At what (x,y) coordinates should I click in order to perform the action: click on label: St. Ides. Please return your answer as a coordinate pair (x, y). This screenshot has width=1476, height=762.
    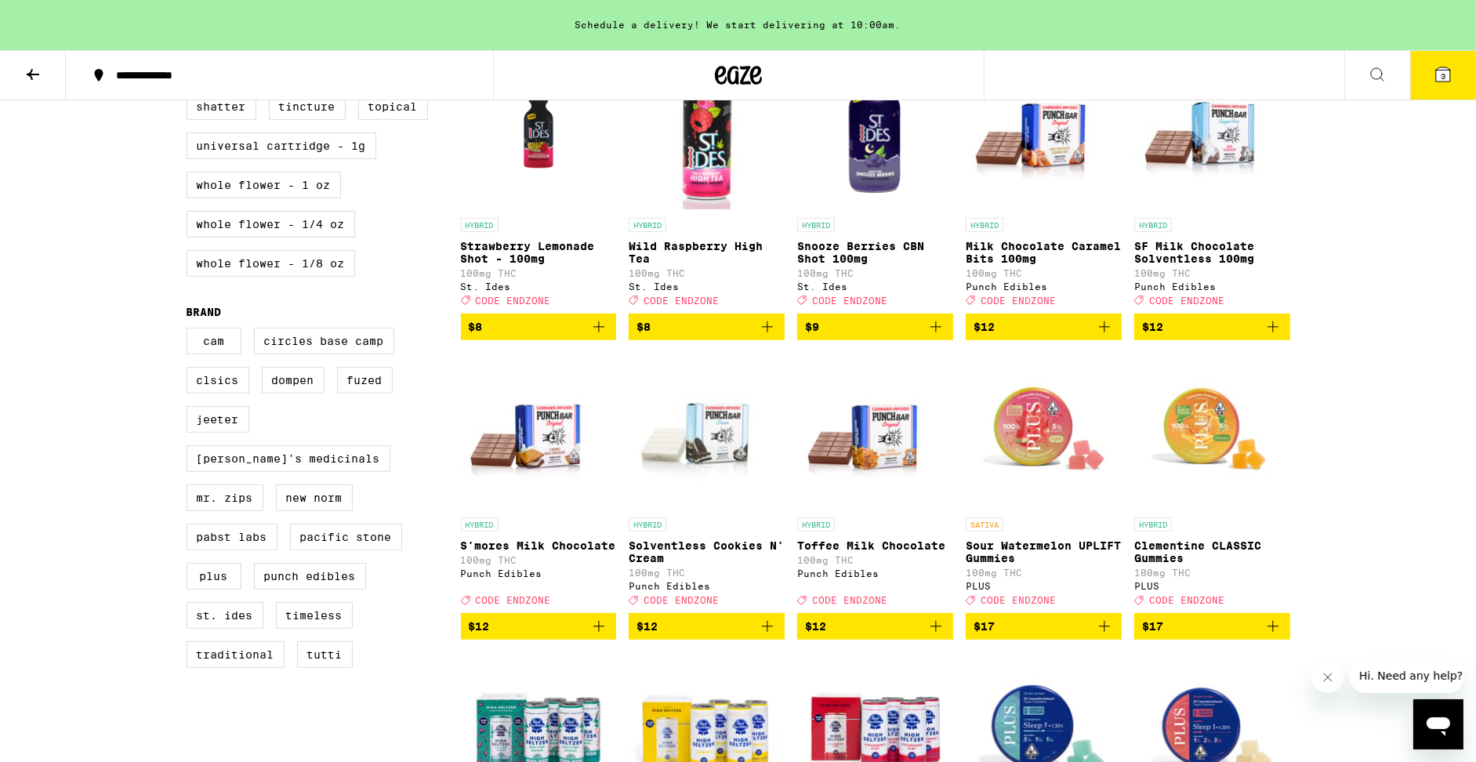
    Looking at the image, I should click on (225, 616).